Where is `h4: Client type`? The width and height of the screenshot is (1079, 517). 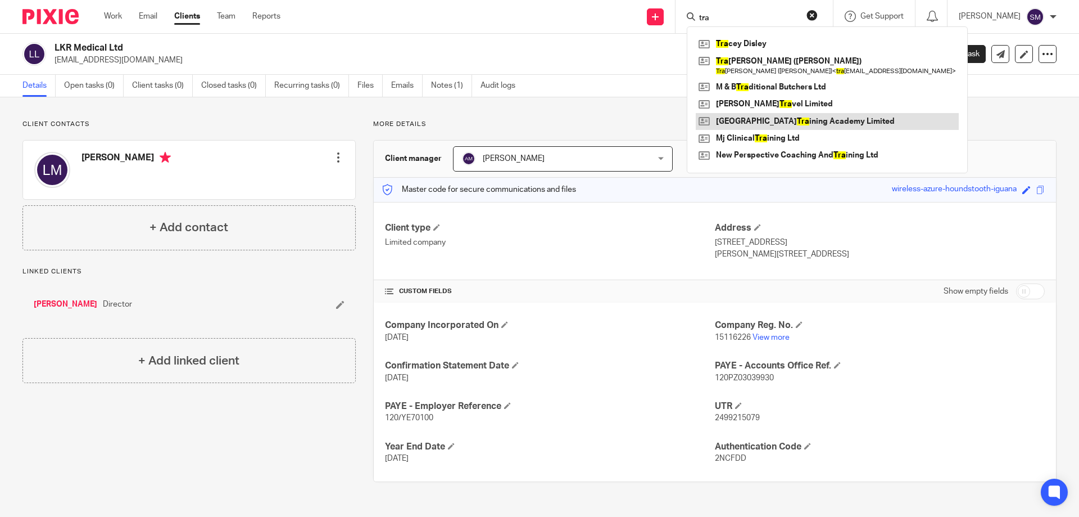 h4: Client type is located at coordinates (550, 228).